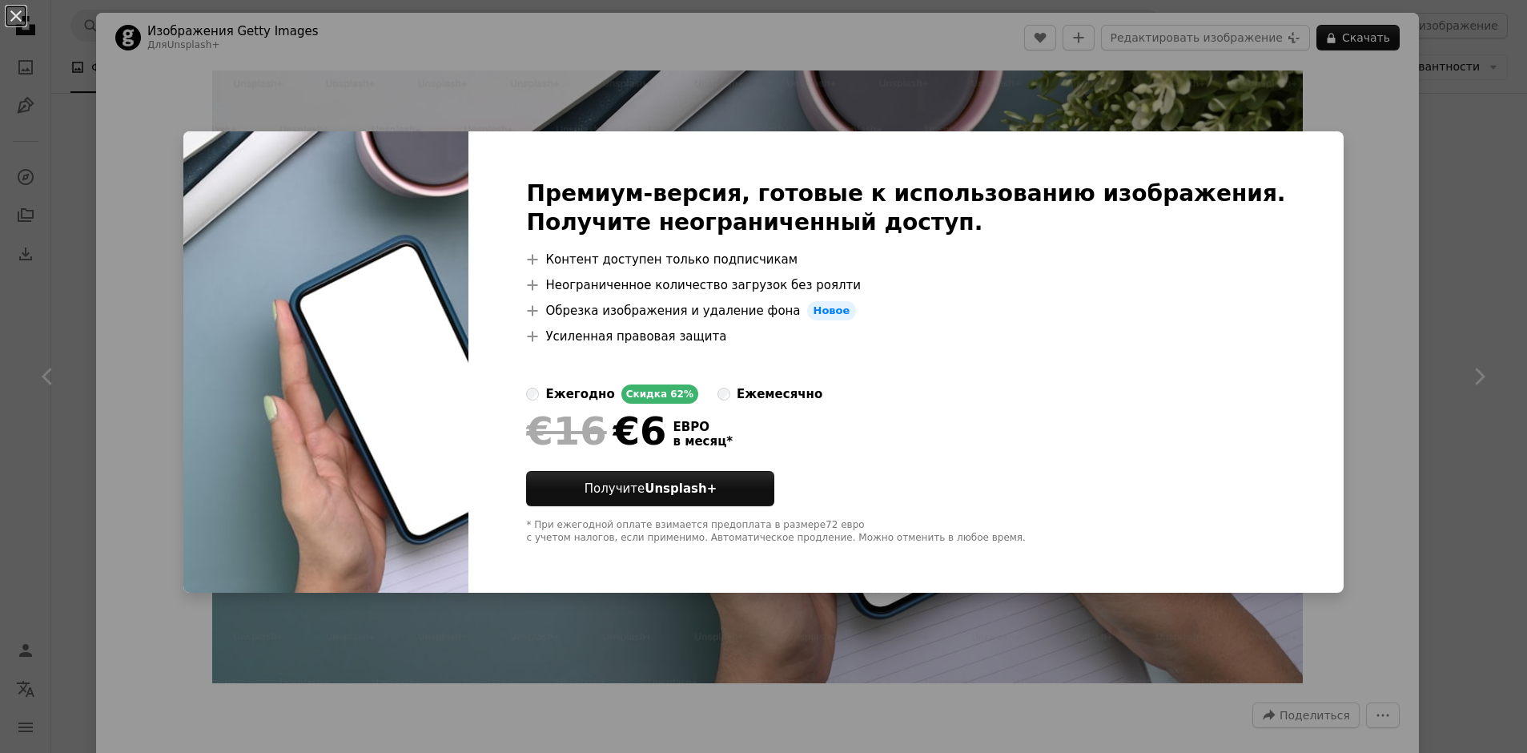  Describe the element at coordinates (702, 427) in the screenshot. I see `span: ЕВРО` at that location.